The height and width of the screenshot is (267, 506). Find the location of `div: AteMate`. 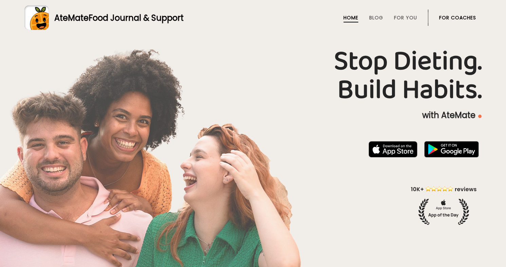

div: AteMate is located at coordinates (116, 18).